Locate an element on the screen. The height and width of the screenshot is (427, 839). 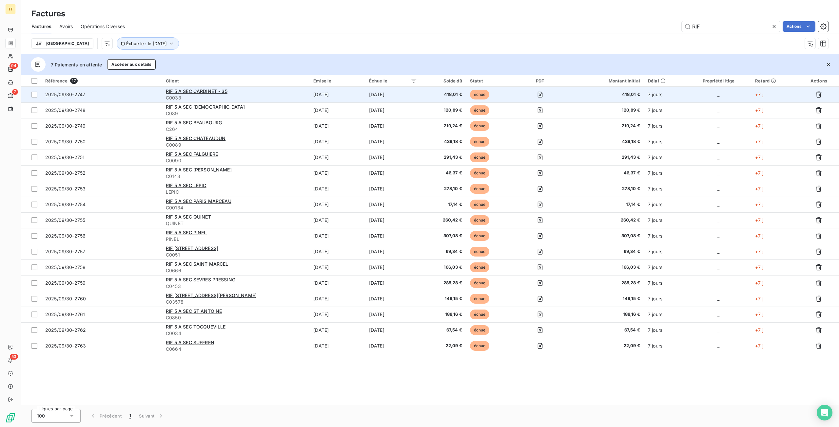
span: 2025/09/30-2753 is located at coordinates (65, 189).